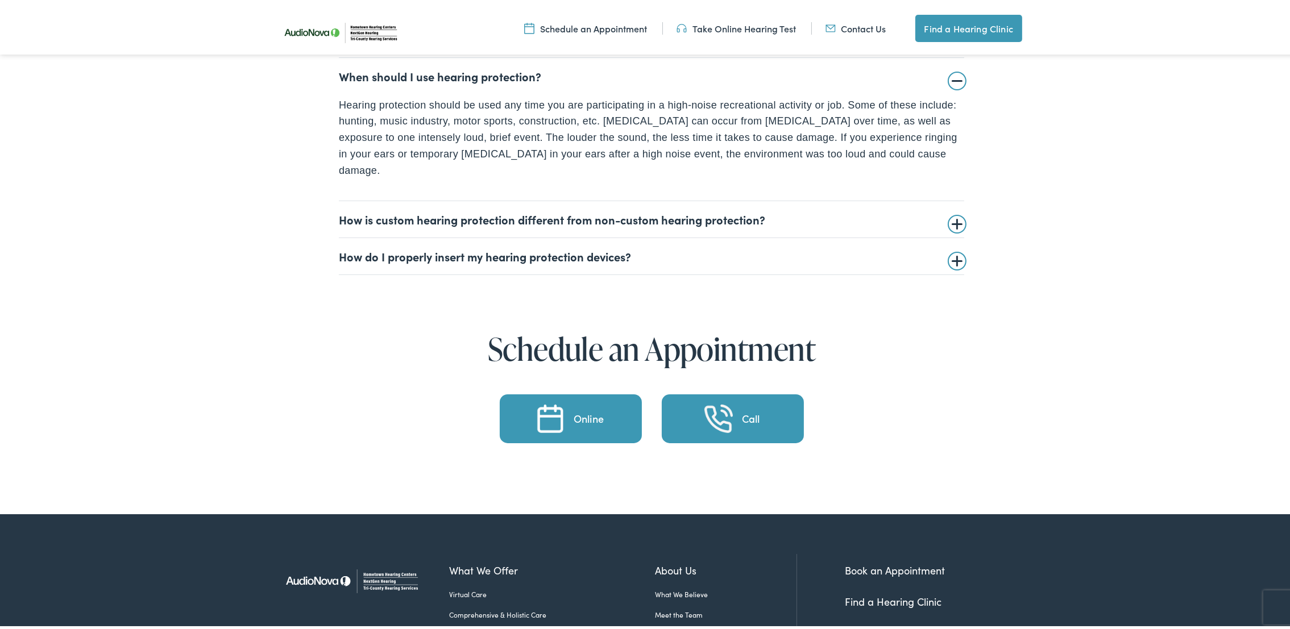 The image size is (1290, 629). What do you see at coordinates (856, 25) in the screenshot?
I see `a: Contact Us` at bounding box center [856, 25].